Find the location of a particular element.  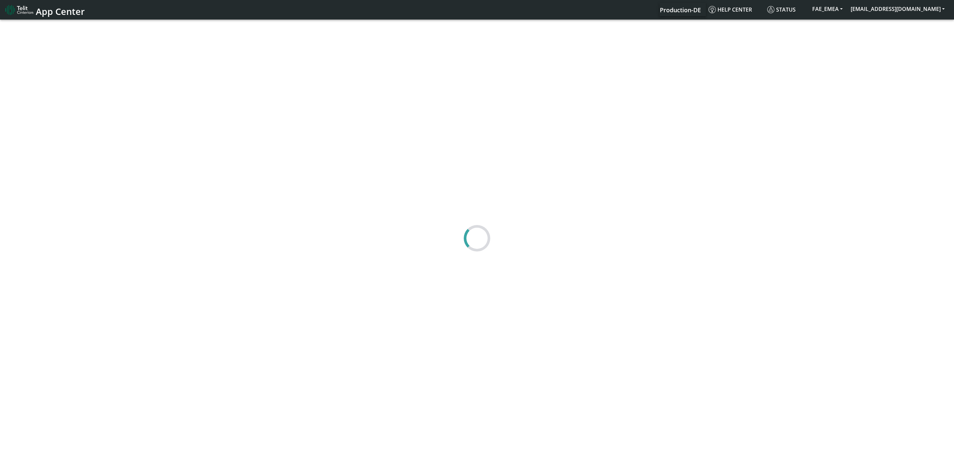

img: knowledge.svg is located at coordinates (712, 10).